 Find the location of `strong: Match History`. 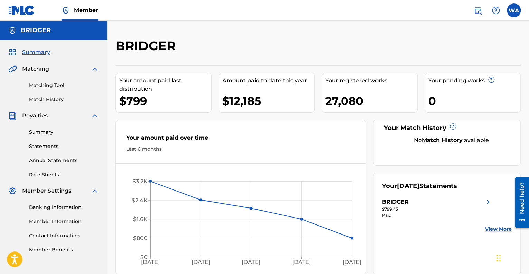

strong: Match History is located at coordinates (443, 140).